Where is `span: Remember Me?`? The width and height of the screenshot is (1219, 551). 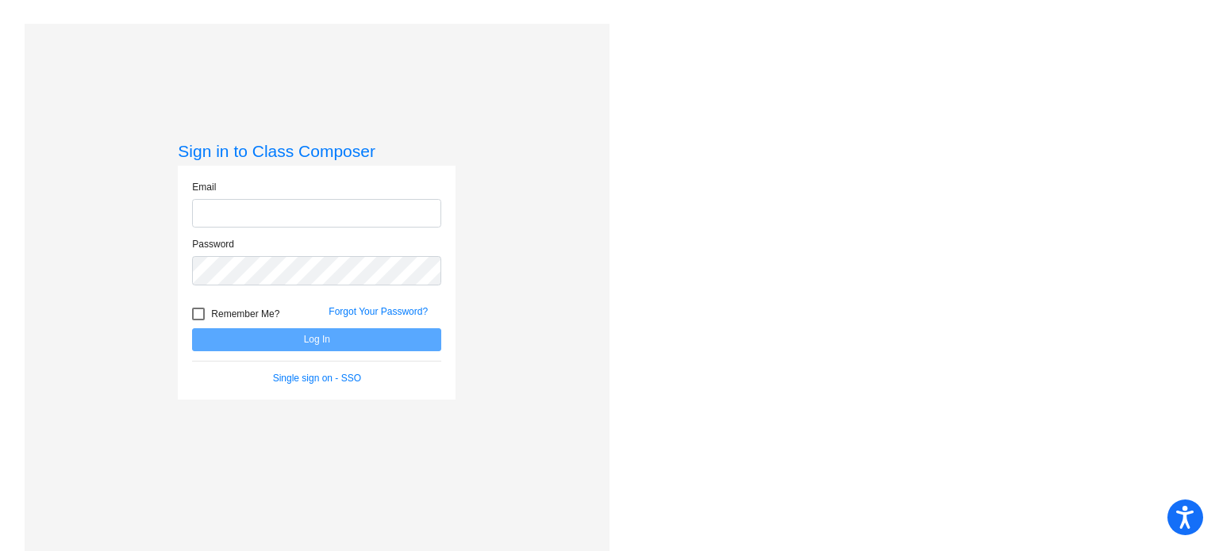
span: Remember Me? is located at coordinates (245, 314).